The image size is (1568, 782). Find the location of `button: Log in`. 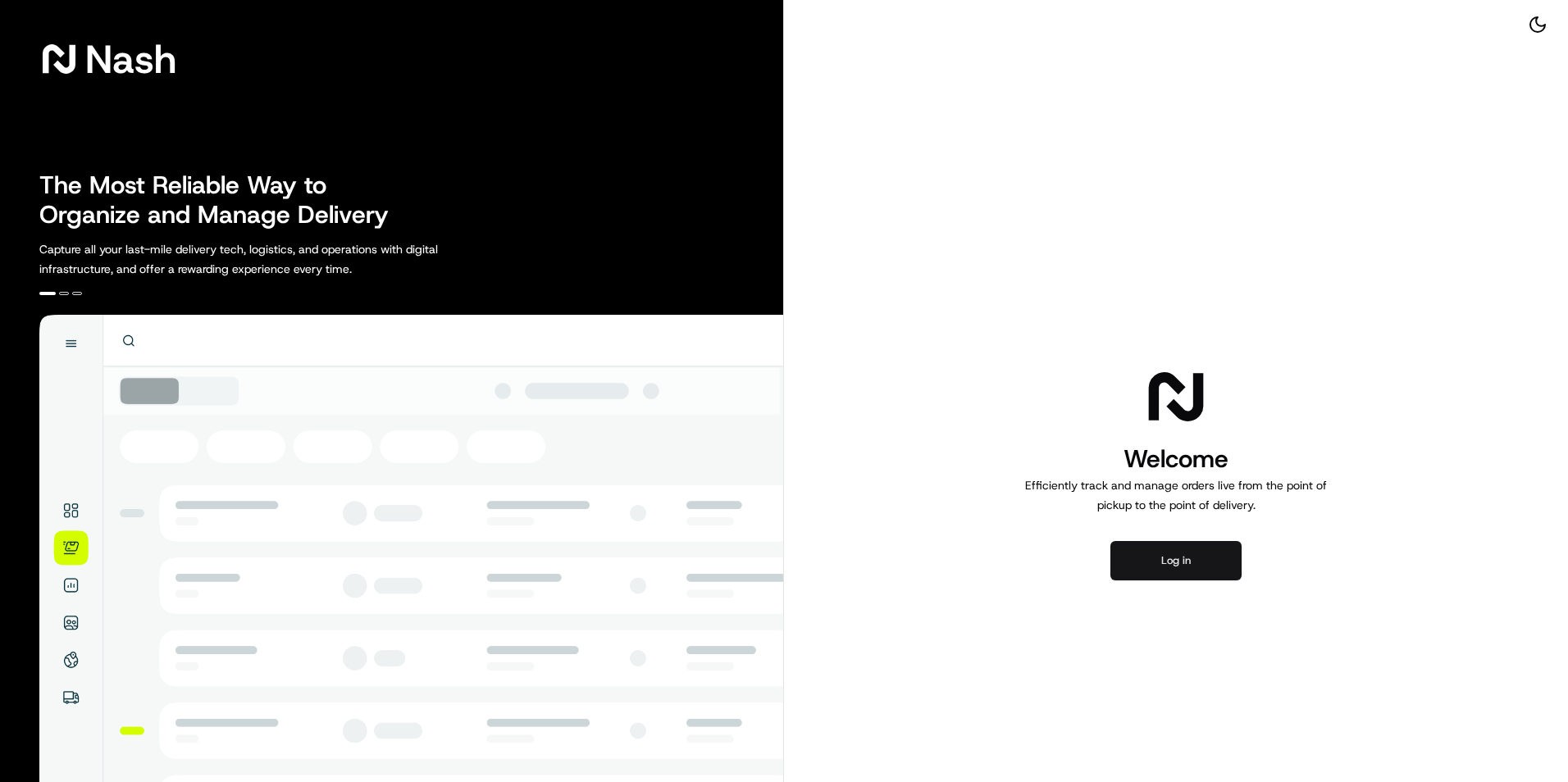

button: Log in is located at coordinates (1176, 561).